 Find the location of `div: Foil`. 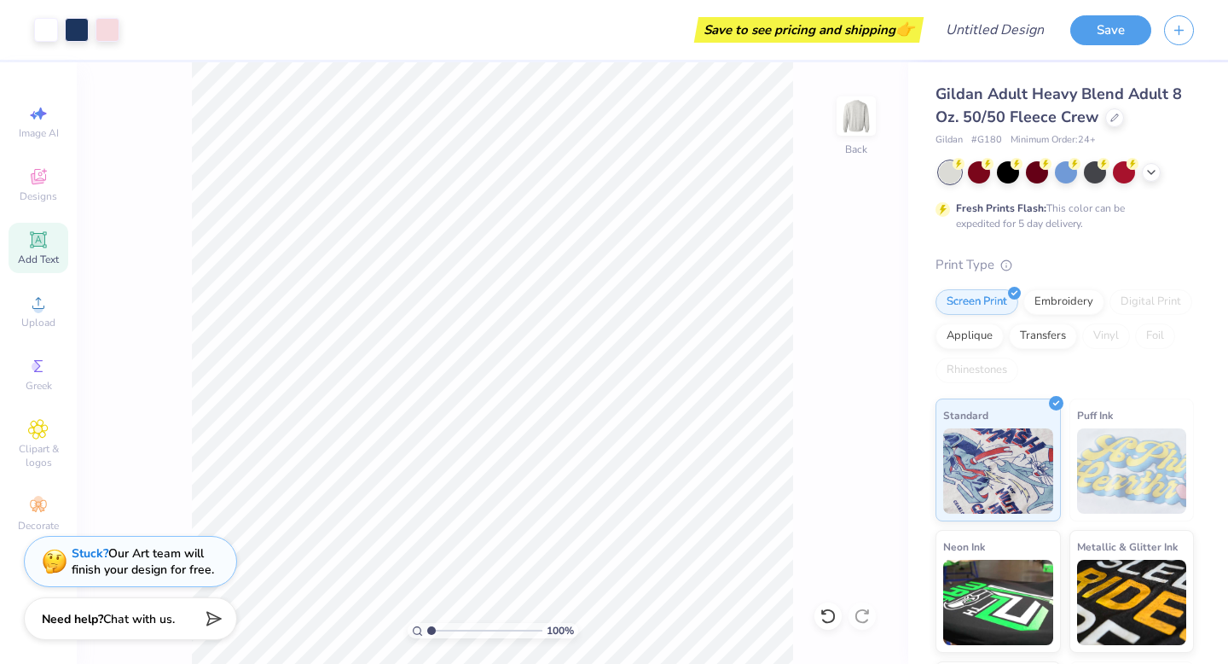

div: Foil is located at coordinates (1155, 336).